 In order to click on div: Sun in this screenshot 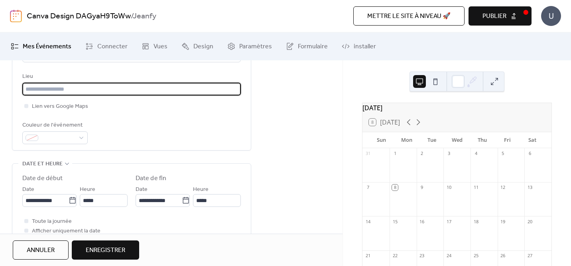, I will do `click(381, 140)`.